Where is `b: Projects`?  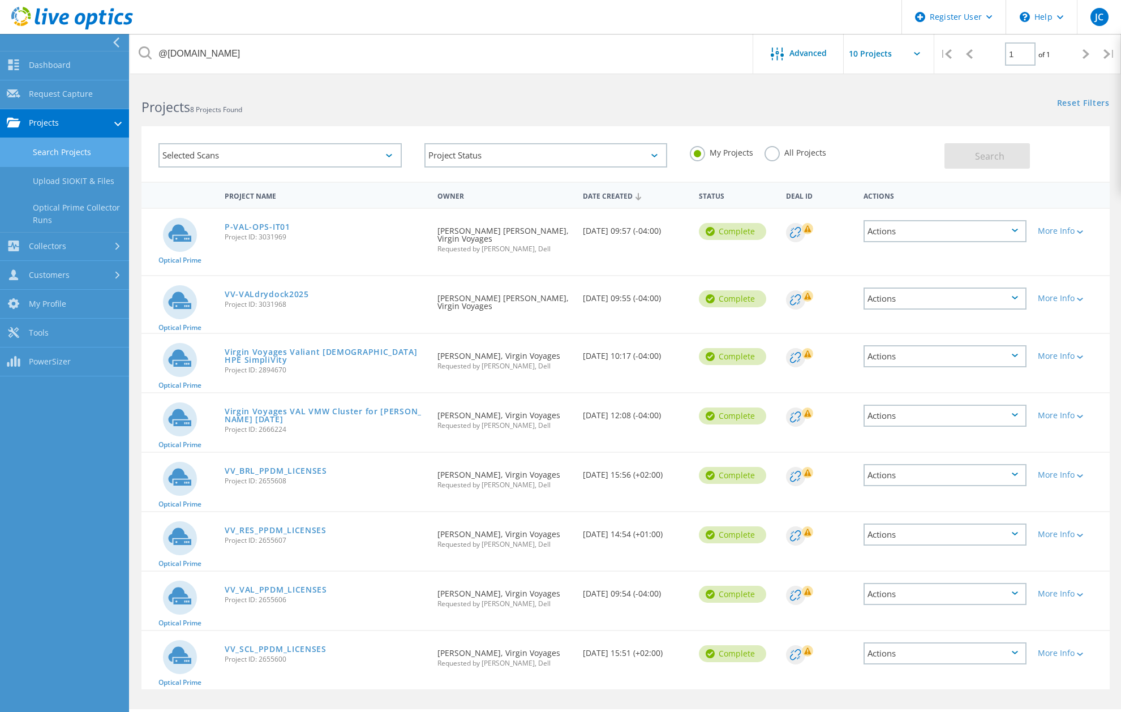 b: Projects is located at coordinates (166, 107).